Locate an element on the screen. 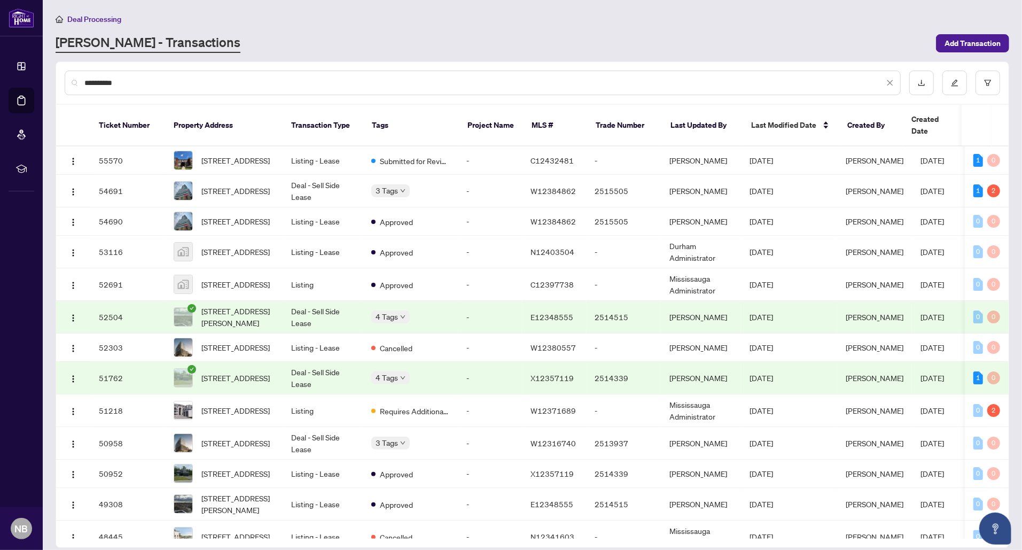 This screenshot has width=1022, height=550. span: N12403504 is located at coordinates (553, 252).